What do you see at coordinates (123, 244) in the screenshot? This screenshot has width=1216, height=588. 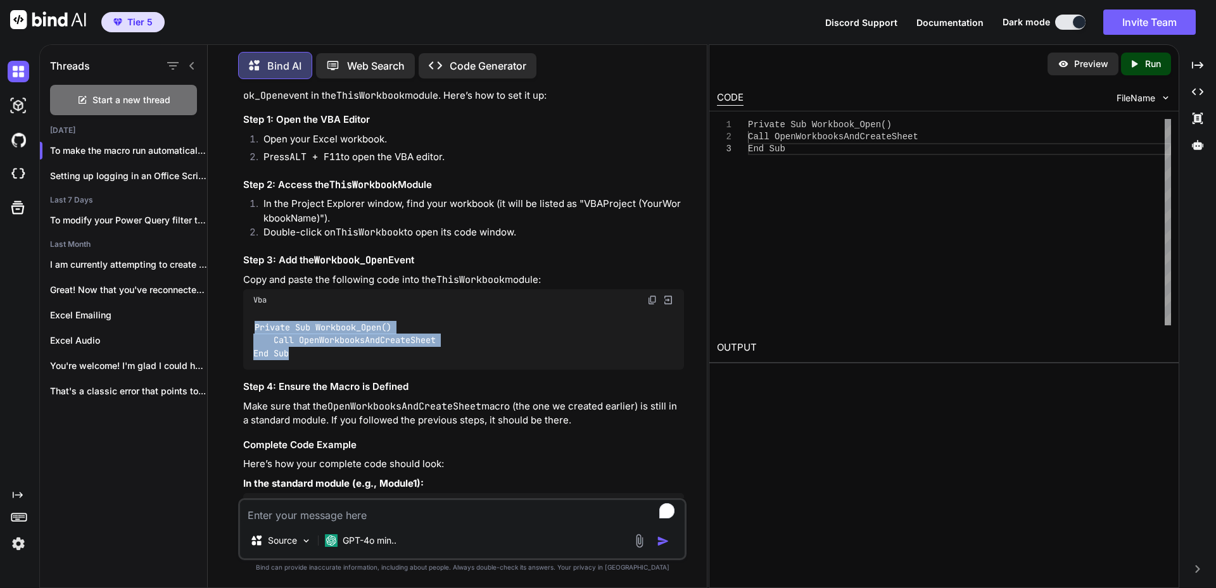 I see `h2: Last Month` at bounding box center [123, 244].